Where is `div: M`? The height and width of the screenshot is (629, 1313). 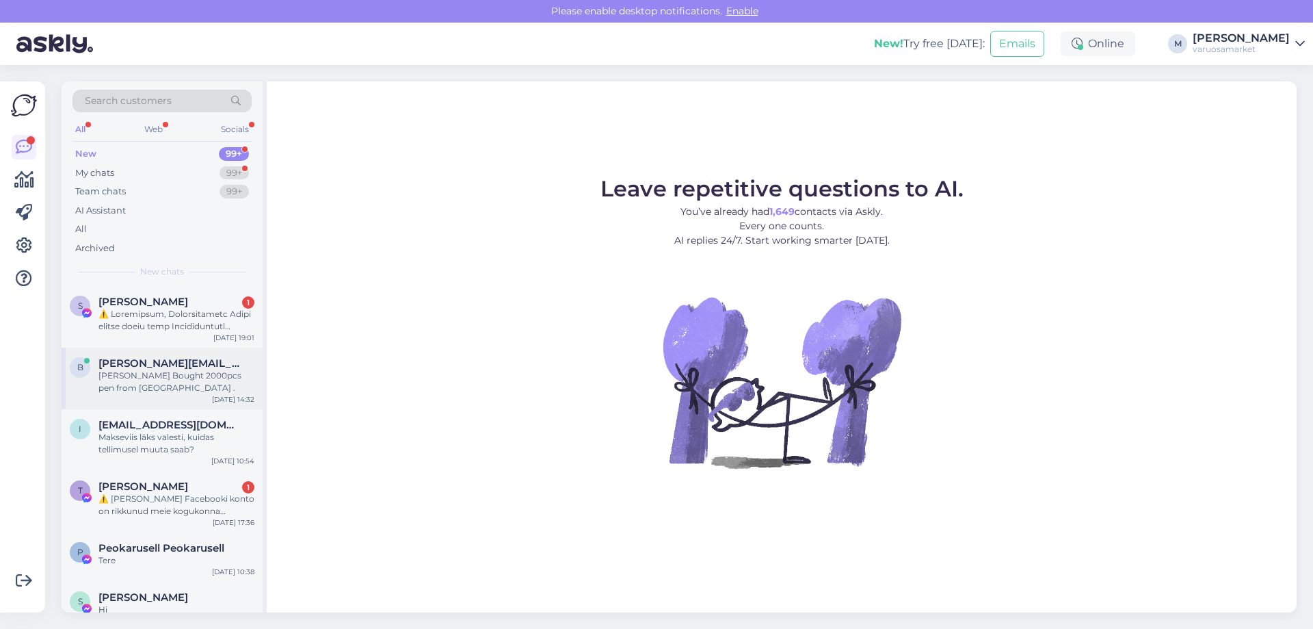 div: M is located at coordinates (1178, 44).